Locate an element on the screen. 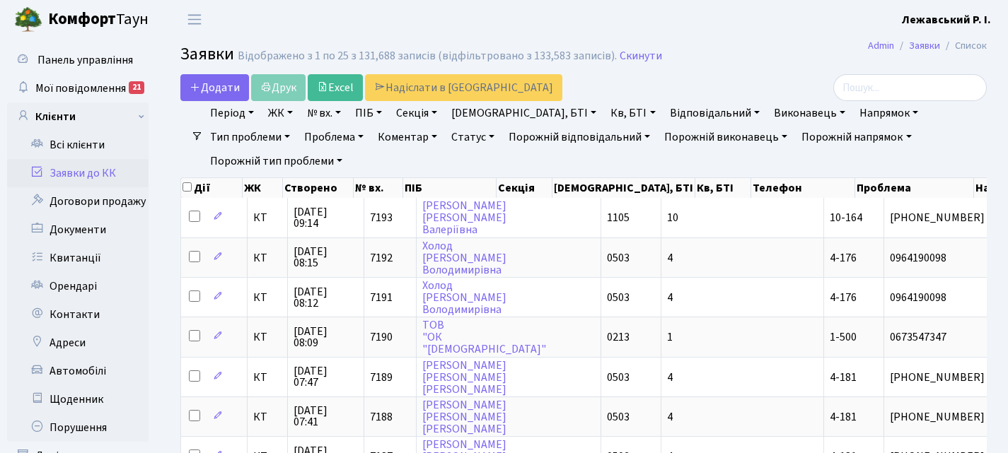 The width and height of the screenshot is (1008, 453). th: Проблема is located at coordinates (915, 188).